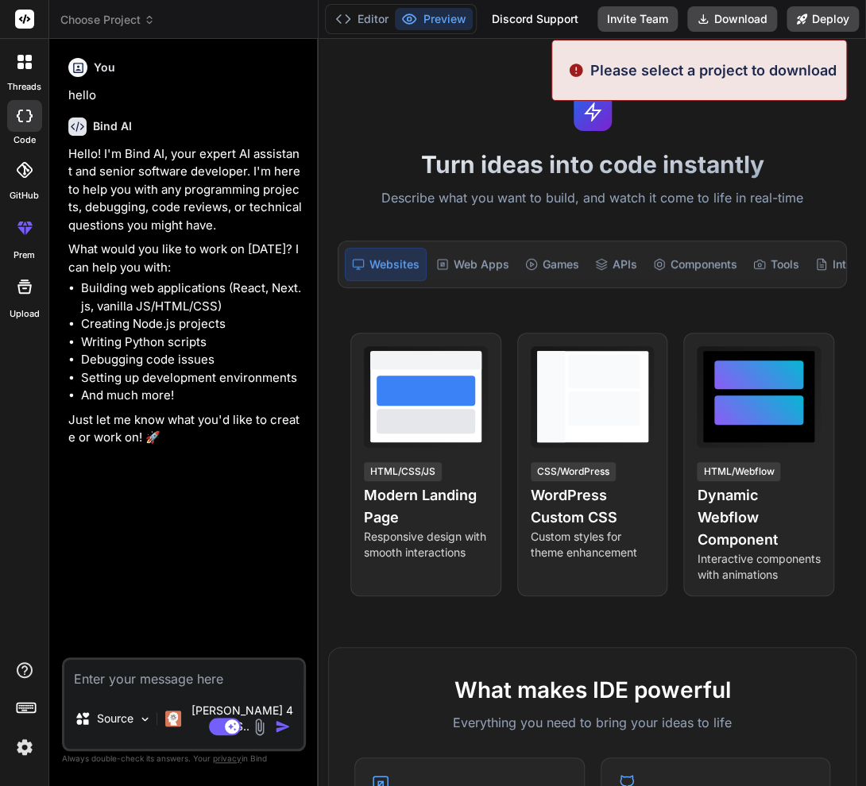 The height and width of the screenshot is (786, 866). Describe the element at coordinates (185, 429) in the screenshot. I see `p: Just let me know what you'd like to create or work on! 🚀` at that location.